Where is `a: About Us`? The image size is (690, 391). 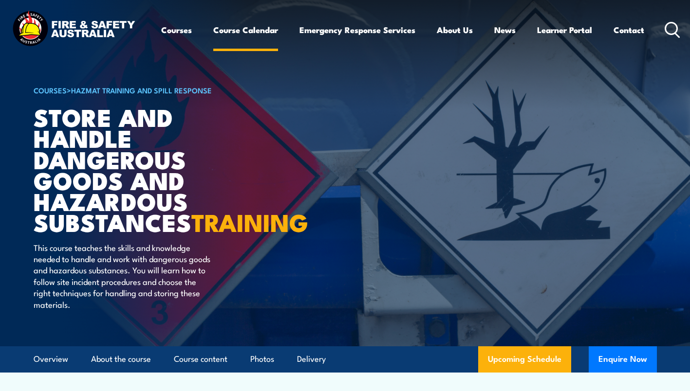
a: About Us is located at coordinates (455, 30).